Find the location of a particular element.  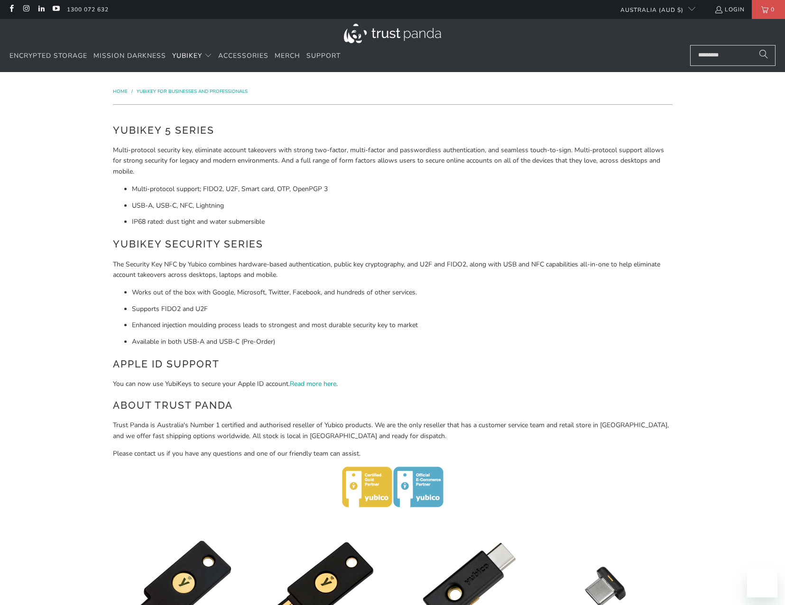

a: Mission Darkness is located at coordinates (130, 56).